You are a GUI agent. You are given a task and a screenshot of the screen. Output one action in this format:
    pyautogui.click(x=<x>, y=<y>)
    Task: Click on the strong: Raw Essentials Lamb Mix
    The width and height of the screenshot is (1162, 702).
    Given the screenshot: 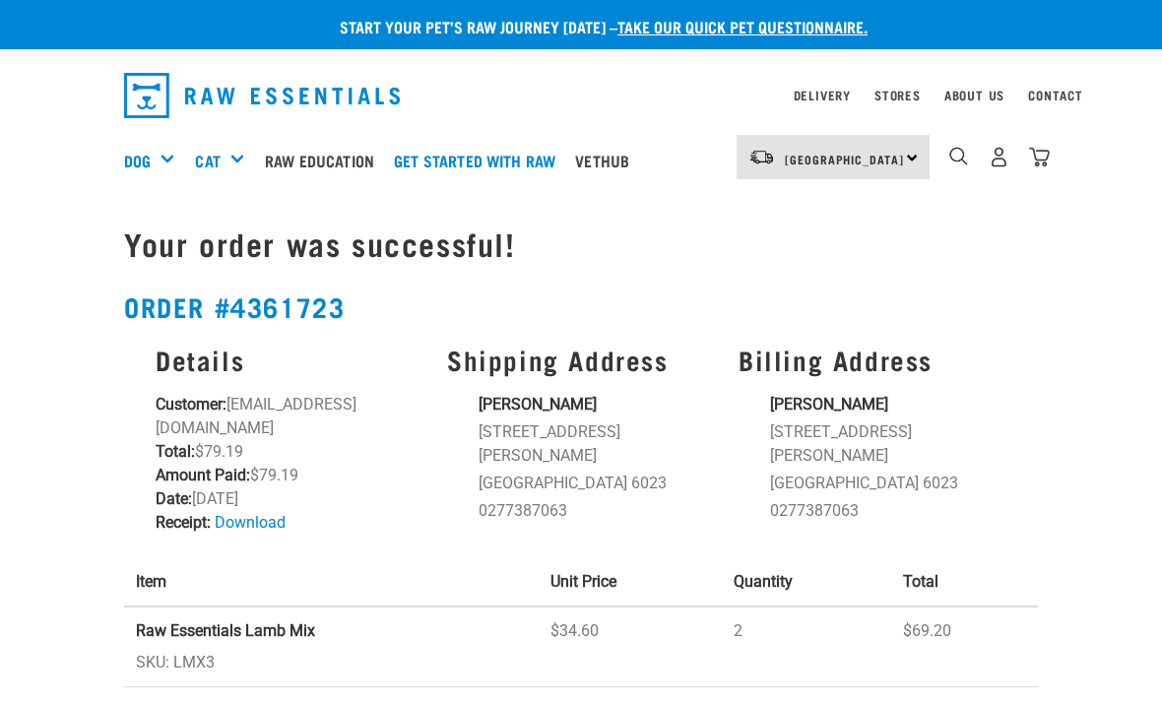 What is the action you would take?
    pyautogui.click(x=226, y=630)
    